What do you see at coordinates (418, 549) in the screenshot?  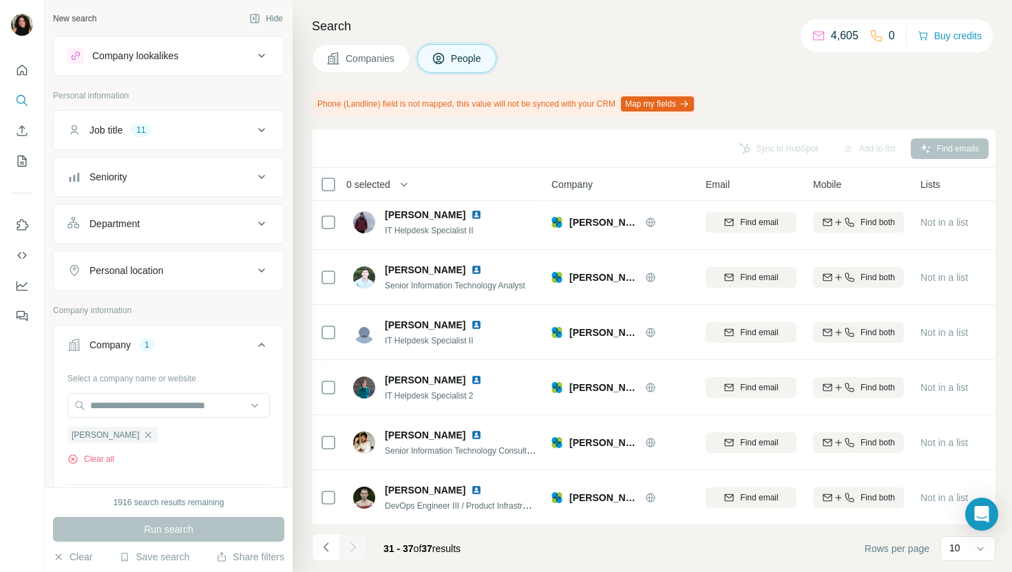 I see `span: of` at bounding box center [418, 549].